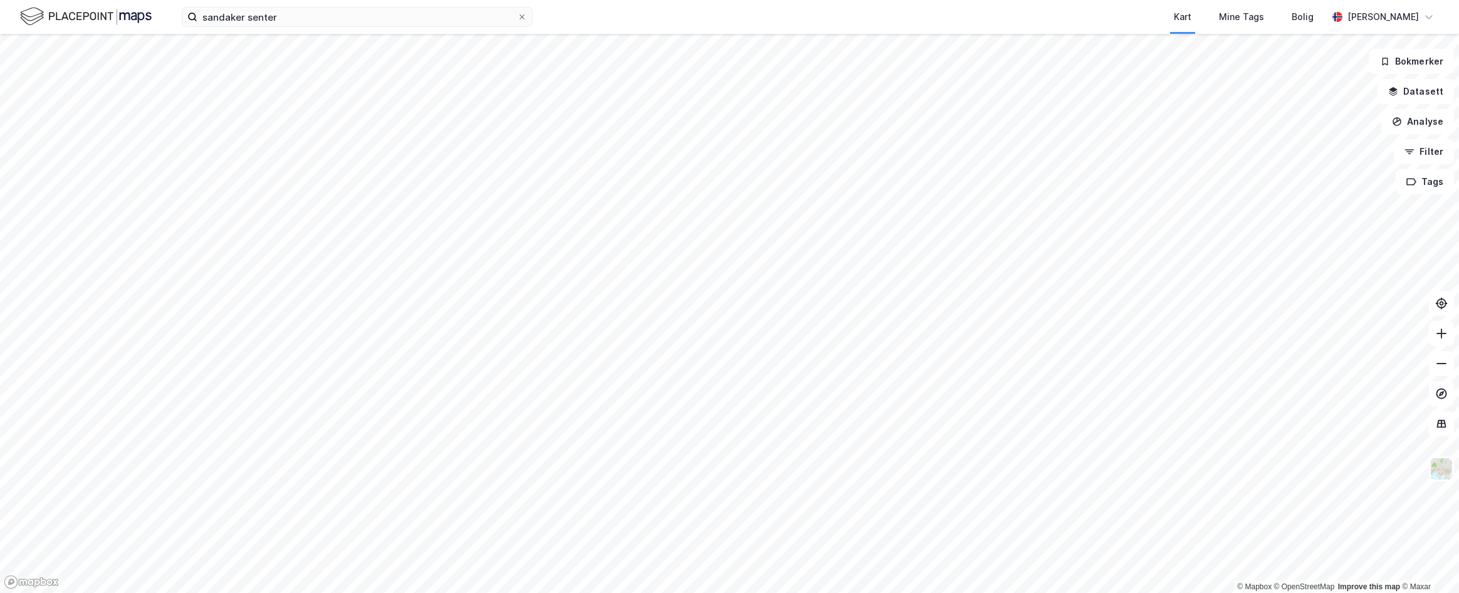 Image resolution: width=1459 pixels, height=593 pixels. What do you see at coordinates (1183, 17) in the screenshot?
I see `div: Kart` at bounding box center [1183, 17].